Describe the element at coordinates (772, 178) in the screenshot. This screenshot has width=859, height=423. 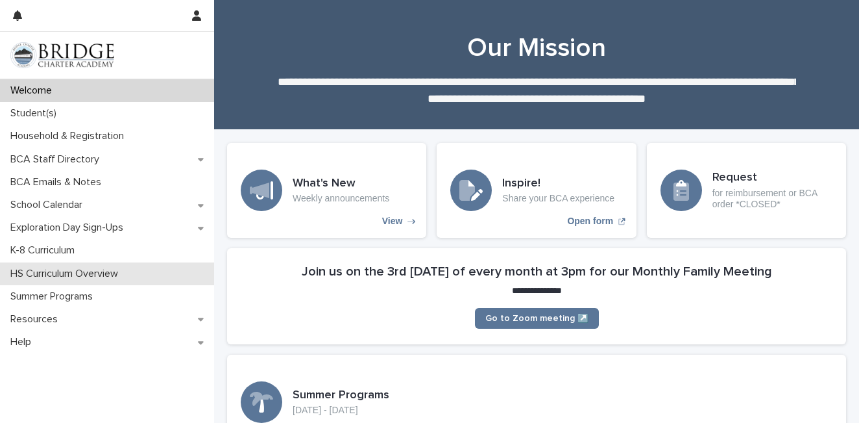
I see `h3: Request` at that location.